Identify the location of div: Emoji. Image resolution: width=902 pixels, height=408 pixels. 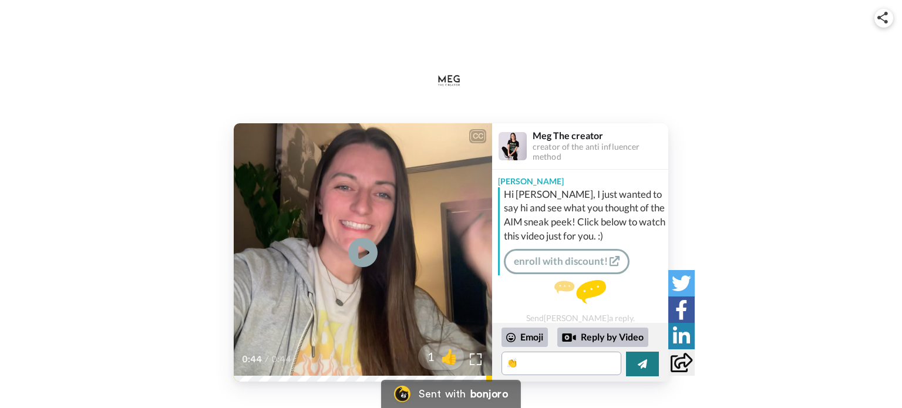
(524, 337).